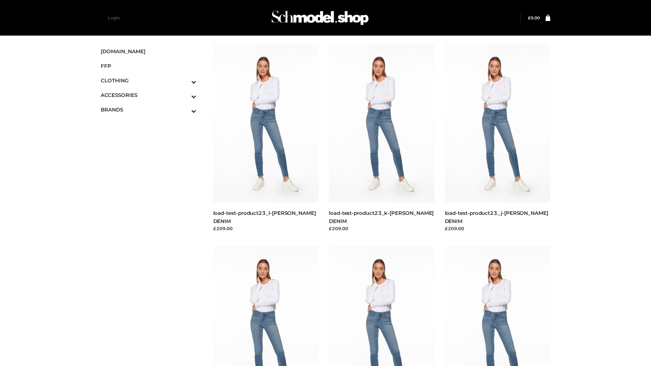 This screenshot has width=651, height=366. I want to click on a: CLOTHINGToggle Submenu, so click(149, 80).